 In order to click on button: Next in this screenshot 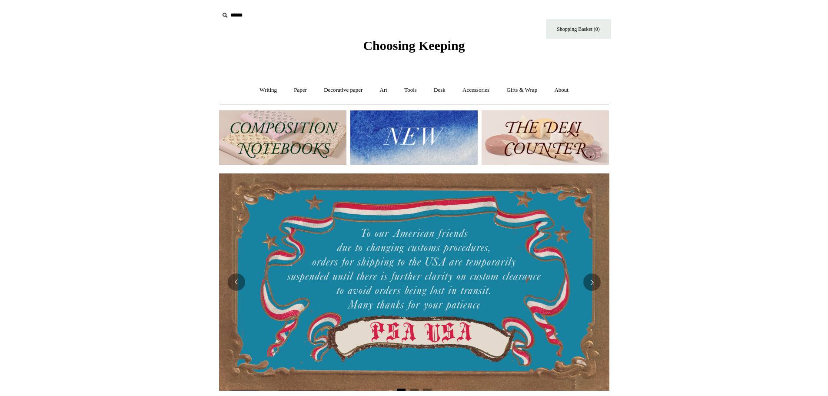, I will do `click(592, 282)`.